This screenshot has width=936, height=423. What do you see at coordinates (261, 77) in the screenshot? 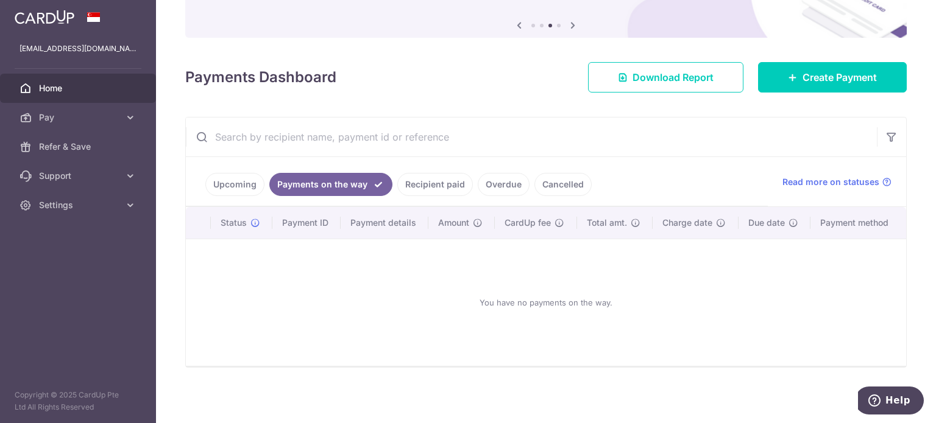
I see `h4: Payments Dashboard` at bounding box center [261, 77].